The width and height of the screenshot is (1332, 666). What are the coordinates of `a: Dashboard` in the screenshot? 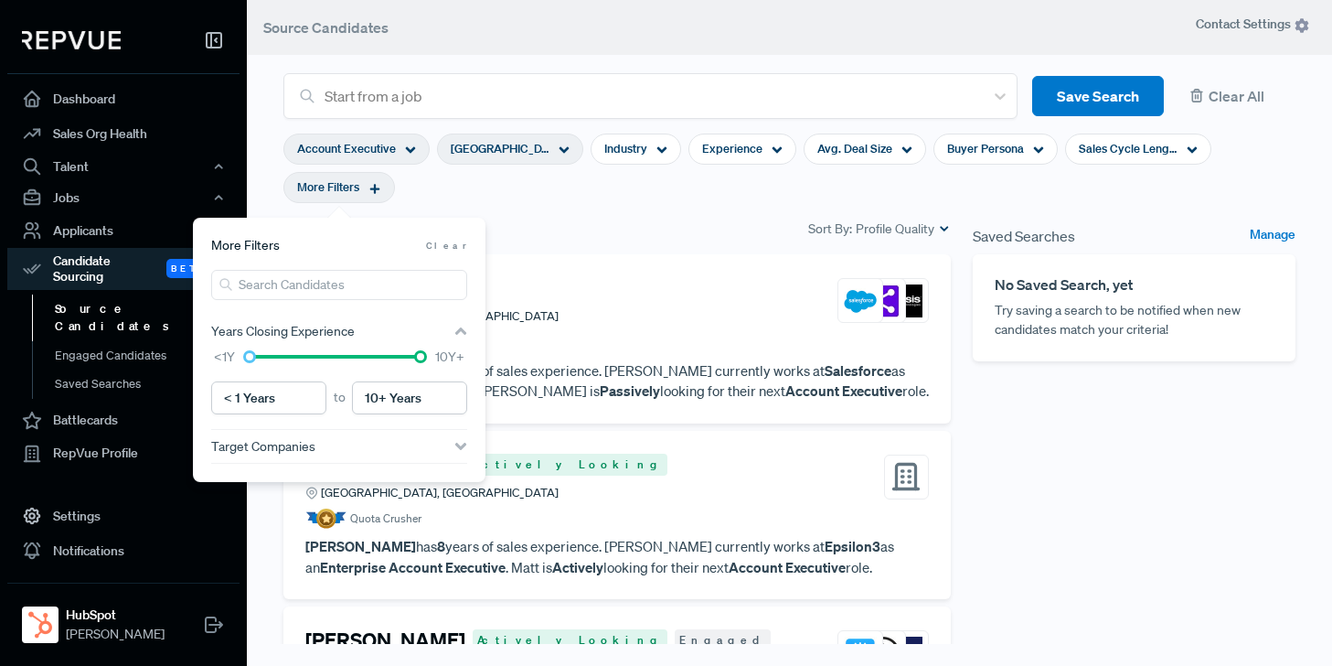 It's located at (123, 99).